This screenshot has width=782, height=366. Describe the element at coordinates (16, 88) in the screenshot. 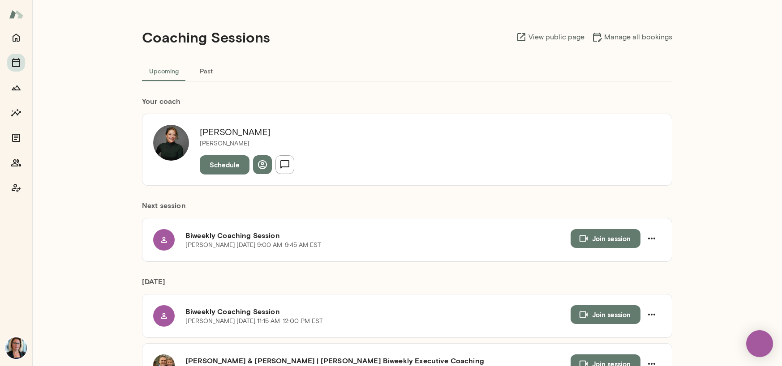

I see `button: Growth Plan` at that location.